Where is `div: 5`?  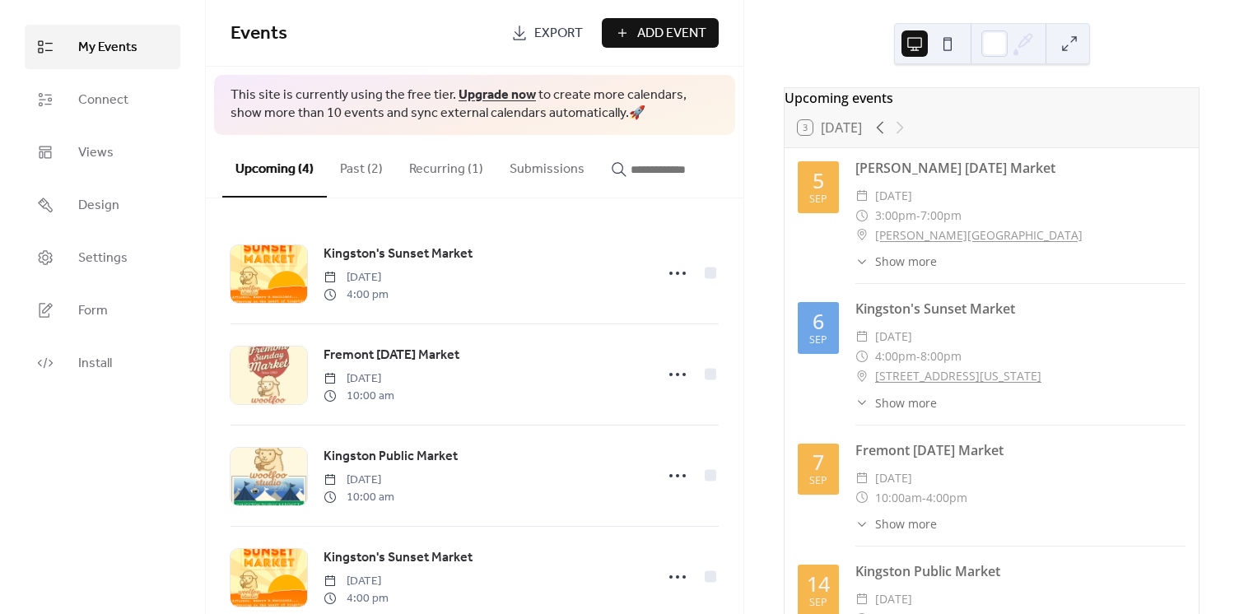
div: 5 is located at coordinates (818, 180).